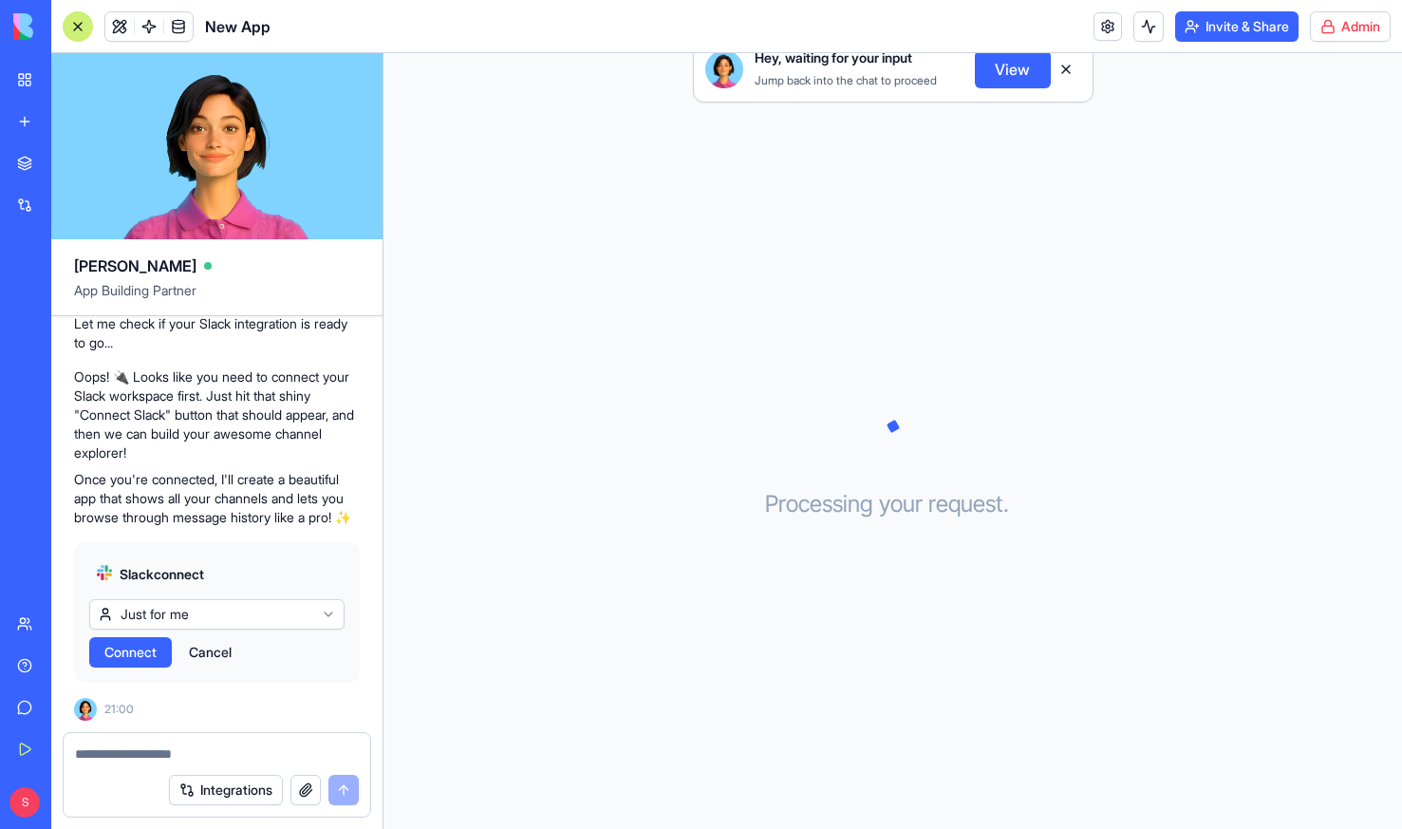 Image resolution: width=1402 pixels, height=829 pixels. What do you see at coordinates (130, 652) in the screenshot?
I see `span: Connect` at bounding box center [130, 652].